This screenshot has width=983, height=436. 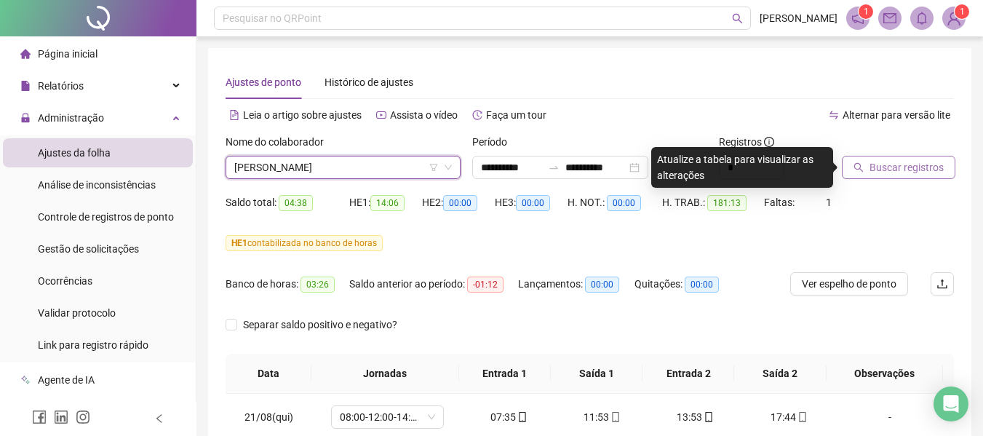 I want to click on span: instagram, so click(x=83, y=417).